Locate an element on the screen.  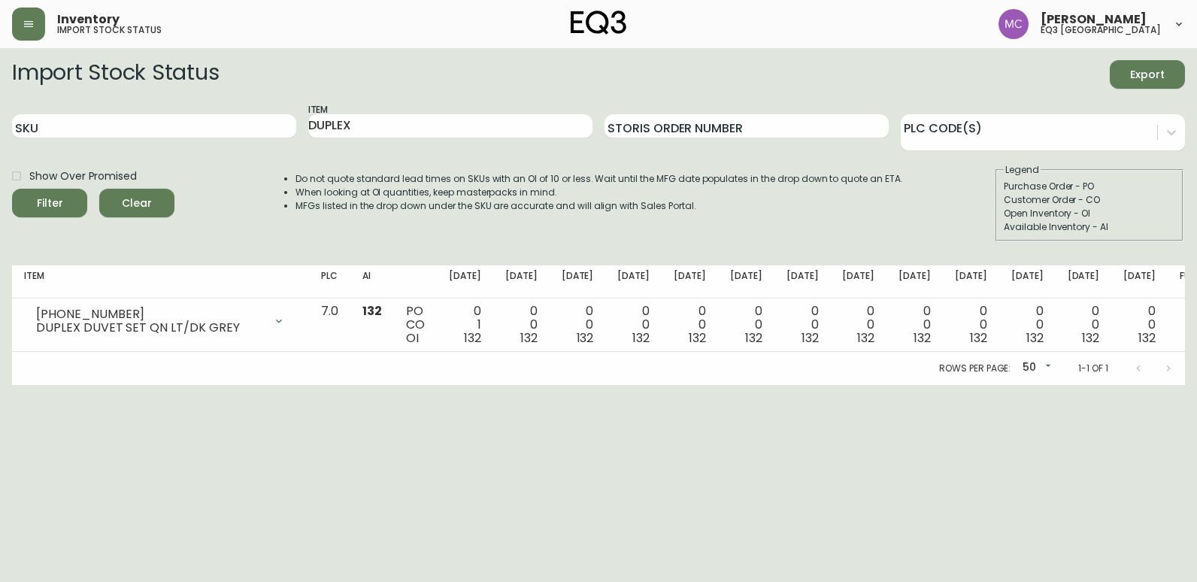
h5: import stock status is located at coordinates (109, 30).